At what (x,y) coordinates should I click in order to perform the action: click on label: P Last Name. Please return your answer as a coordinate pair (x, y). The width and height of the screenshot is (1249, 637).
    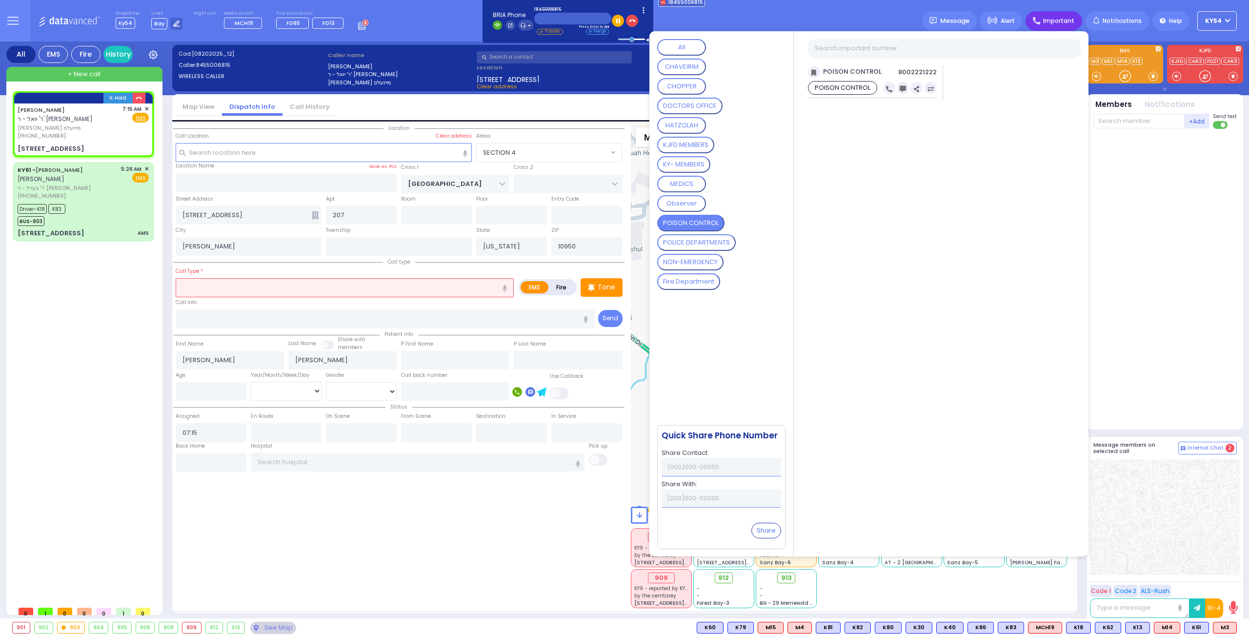
    Looking at the image, I should click on (530, 344).